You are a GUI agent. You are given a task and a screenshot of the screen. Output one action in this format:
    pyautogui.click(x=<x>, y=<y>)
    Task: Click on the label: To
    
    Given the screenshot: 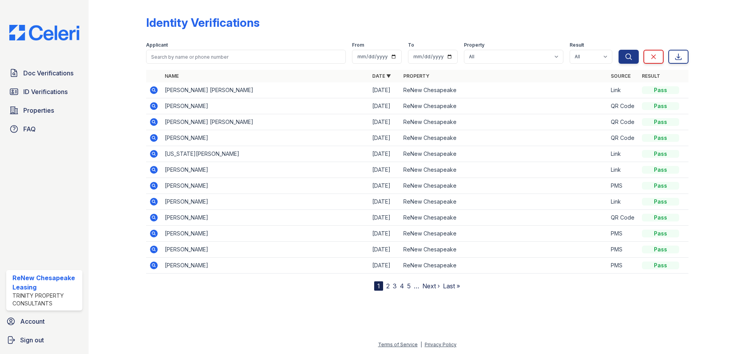 What is the action you would take?
    pyautogui.click(x=411, y=45)
    